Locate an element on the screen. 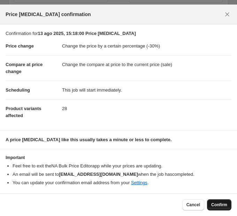  span: Product variants affected is located at coordinates (23, 112).